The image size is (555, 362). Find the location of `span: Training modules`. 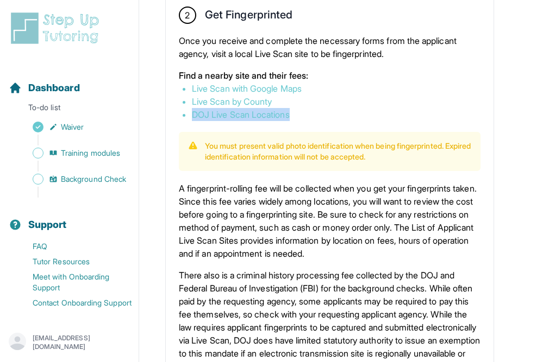

span: Training modules is located at coordinates (90, 153).